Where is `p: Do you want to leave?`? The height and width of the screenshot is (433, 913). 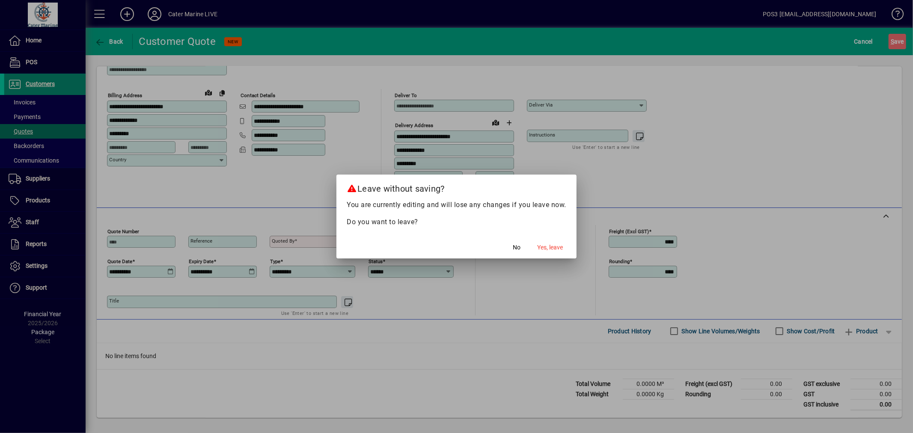
p: Do you want to leave? is located at coordinates (456, 222).